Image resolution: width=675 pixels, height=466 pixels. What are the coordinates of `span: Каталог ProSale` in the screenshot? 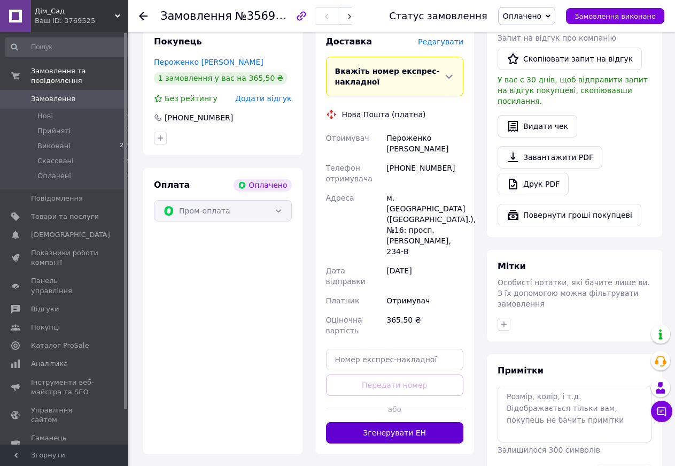 It's located at (60, 345).